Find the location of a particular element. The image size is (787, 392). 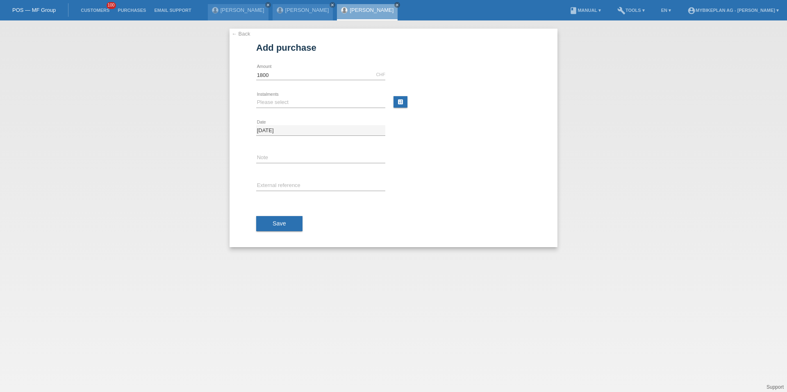

a: Purchases is located at coordinates (132, 10).